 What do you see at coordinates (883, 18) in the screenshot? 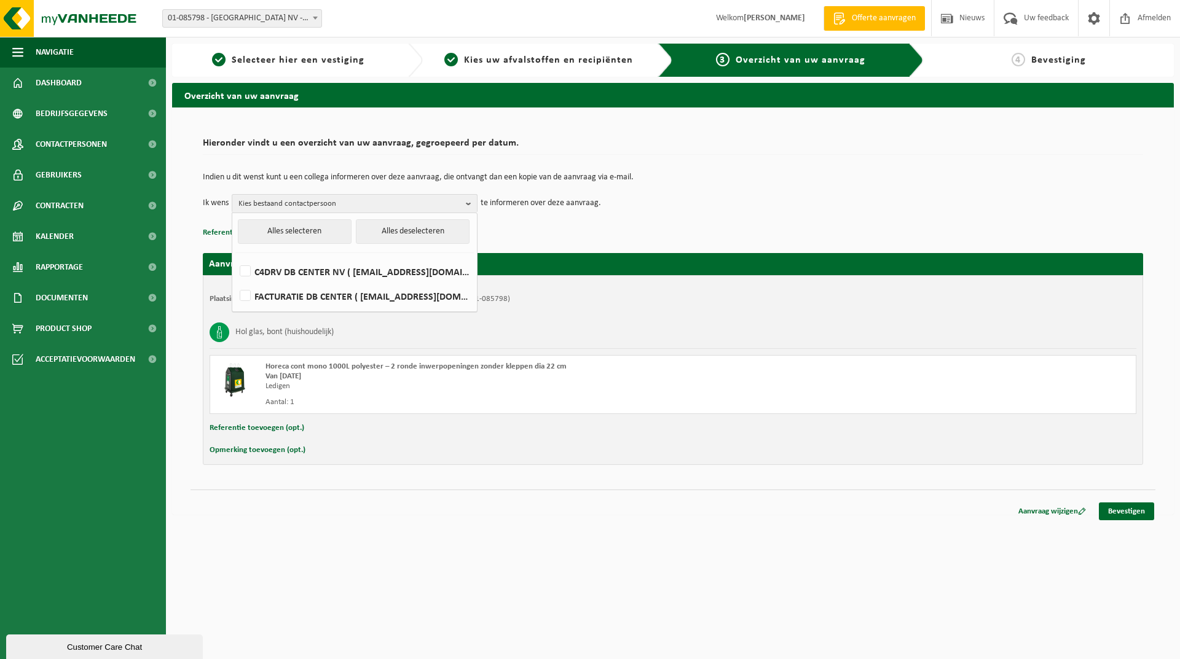
I see `span: Offerte aanvragen` at bounding box center [883, 18].